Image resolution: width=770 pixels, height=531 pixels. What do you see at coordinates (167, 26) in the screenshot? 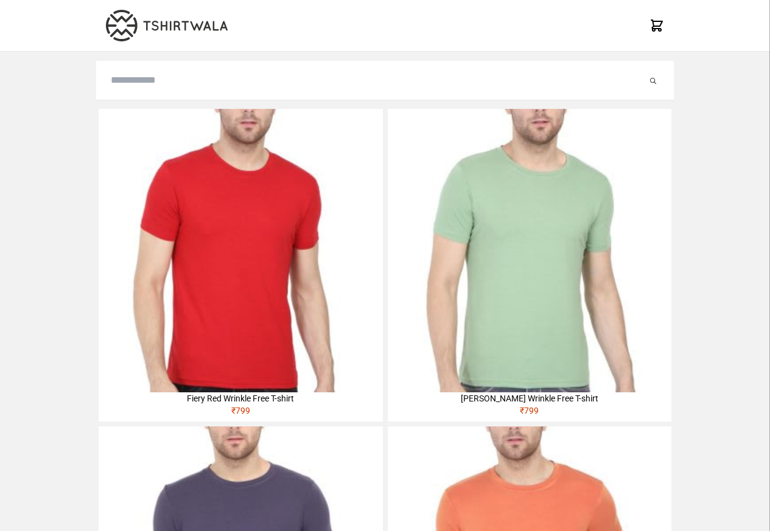
I see `img: TW-LOGO-400-104.png` at bounding box center [167, 26].